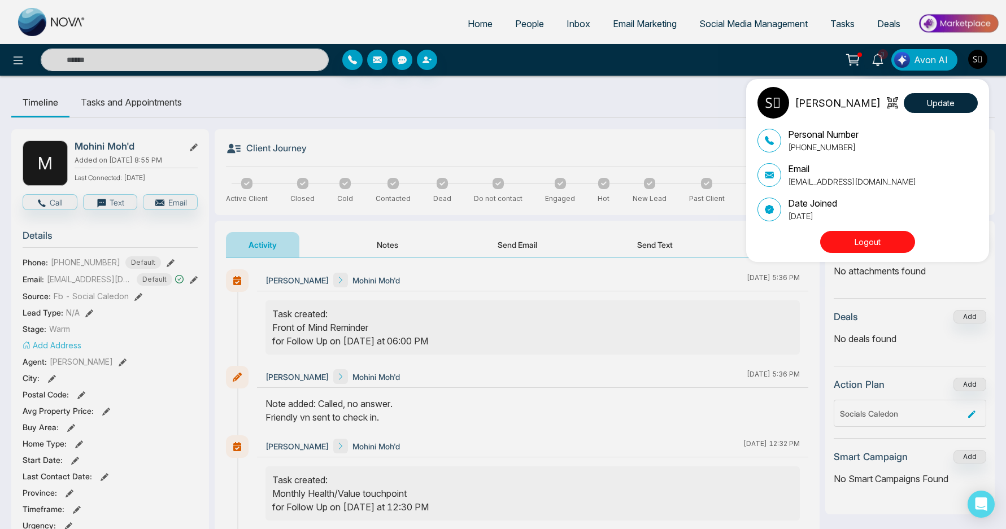  I want to click on p: Date Joined, so click(812, 203).